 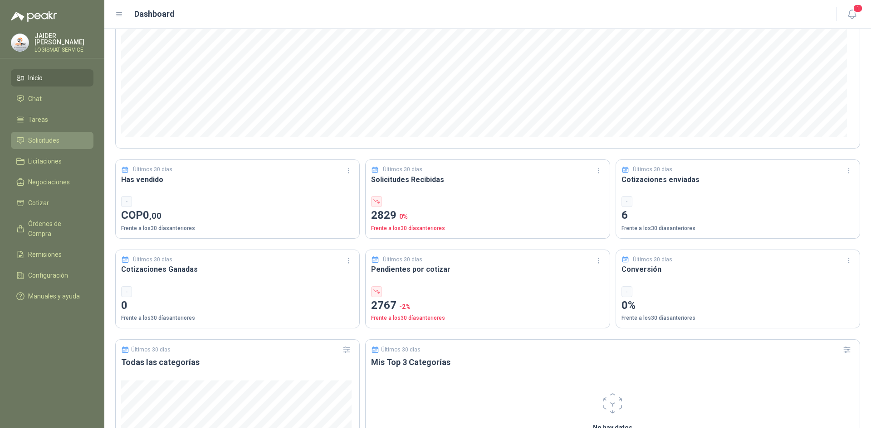 I want to click on a: Cotizar, so click(x=52, y=203).